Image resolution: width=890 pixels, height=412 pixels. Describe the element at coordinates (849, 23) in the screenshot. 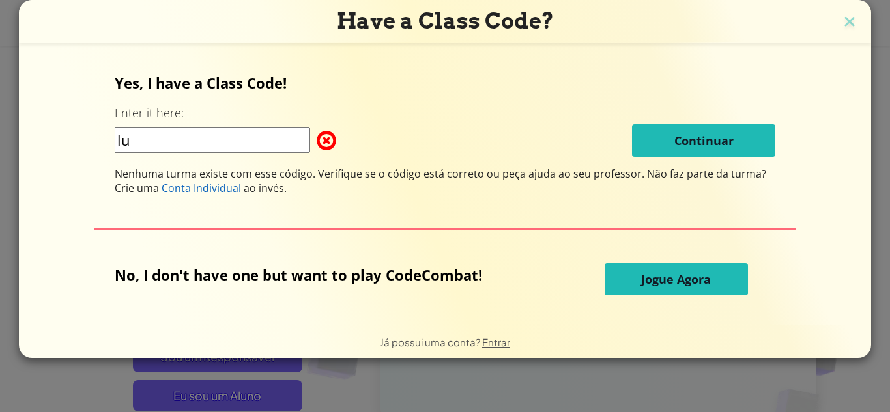

I see `img: close icon` at that location.